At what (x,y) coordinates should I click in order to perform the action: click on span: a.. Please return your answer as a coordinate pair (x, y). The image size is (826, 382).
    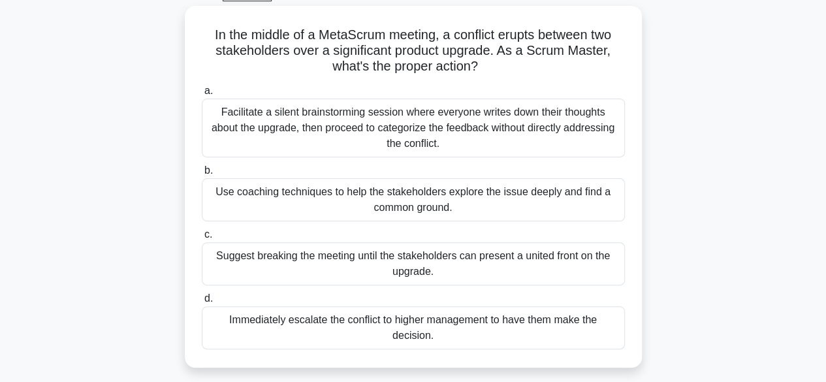
    Looking at the image, I should click on (208, 90).